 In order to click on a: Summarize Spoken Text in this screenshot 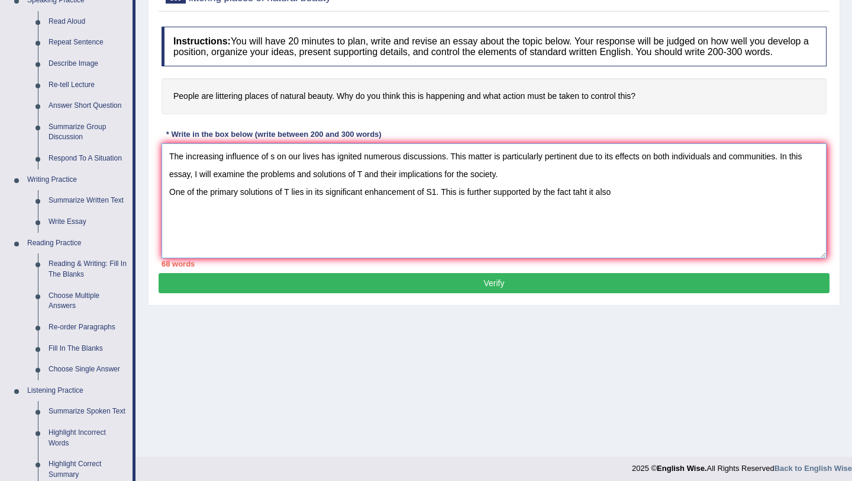, I will do `click(88, 411)`.